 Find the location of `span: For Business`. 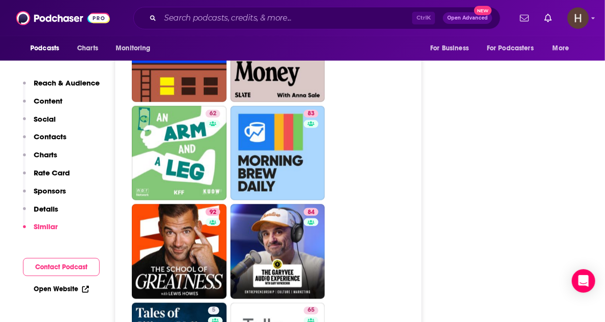

span: For Business is located at coordinates (449, 48).